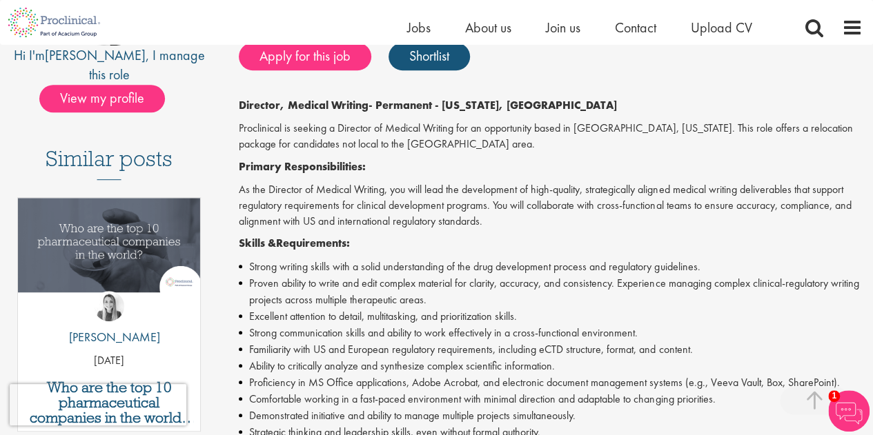 The height and width of the screenshot is (435, 873). Describe the element at coordinates (833, 396) in the screenshot. I see `span: 1` at that location.